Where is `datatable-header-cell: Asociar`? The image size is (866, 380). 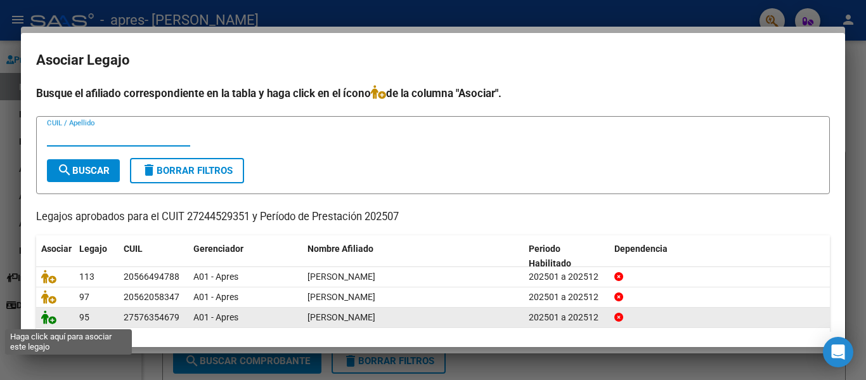
datatable-header-cell: Asociar is located at coordinates (55, 256).